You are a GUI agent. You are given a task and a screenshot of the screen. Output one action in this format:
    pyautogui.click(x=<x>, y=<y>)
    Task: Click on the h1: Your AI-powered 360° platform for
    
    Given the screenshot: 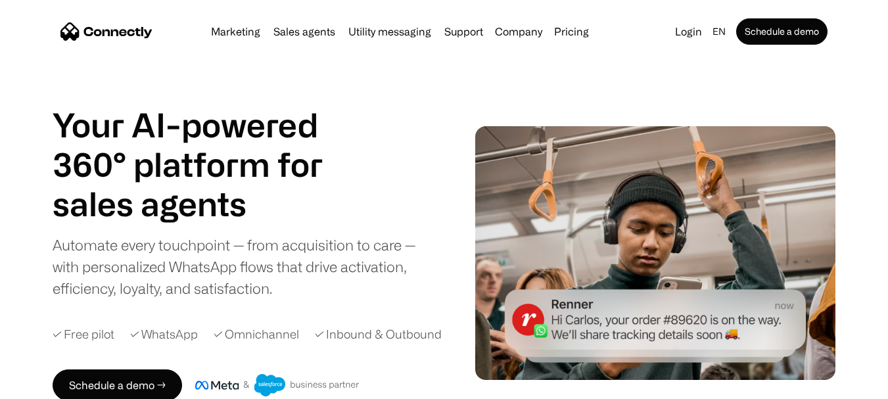 What is the action you would take?
    pyautogui.click(x=204, y=145)
    